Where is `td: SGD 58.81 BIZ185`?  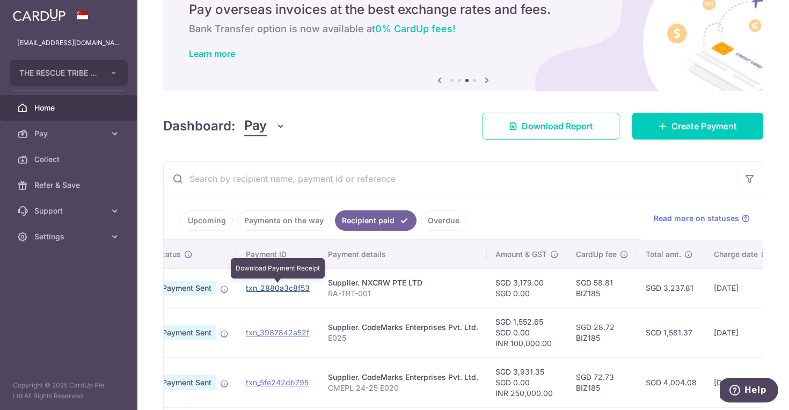
td: SGD 58.81 BIZ185 is located at coordinates (602, 288).